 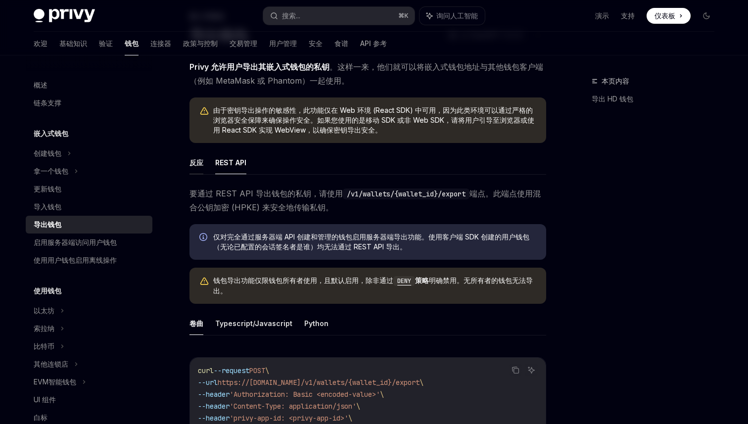 I want to click on font: 仅对完全通过服务器端 API 创建和管理的钱包启用服务器端导出功能。使用客户端 SDK 创建的用户钱包（无论已配置的会话签名者是谁）均无法通过 REST API 导出。, so click(x=371, y=242).